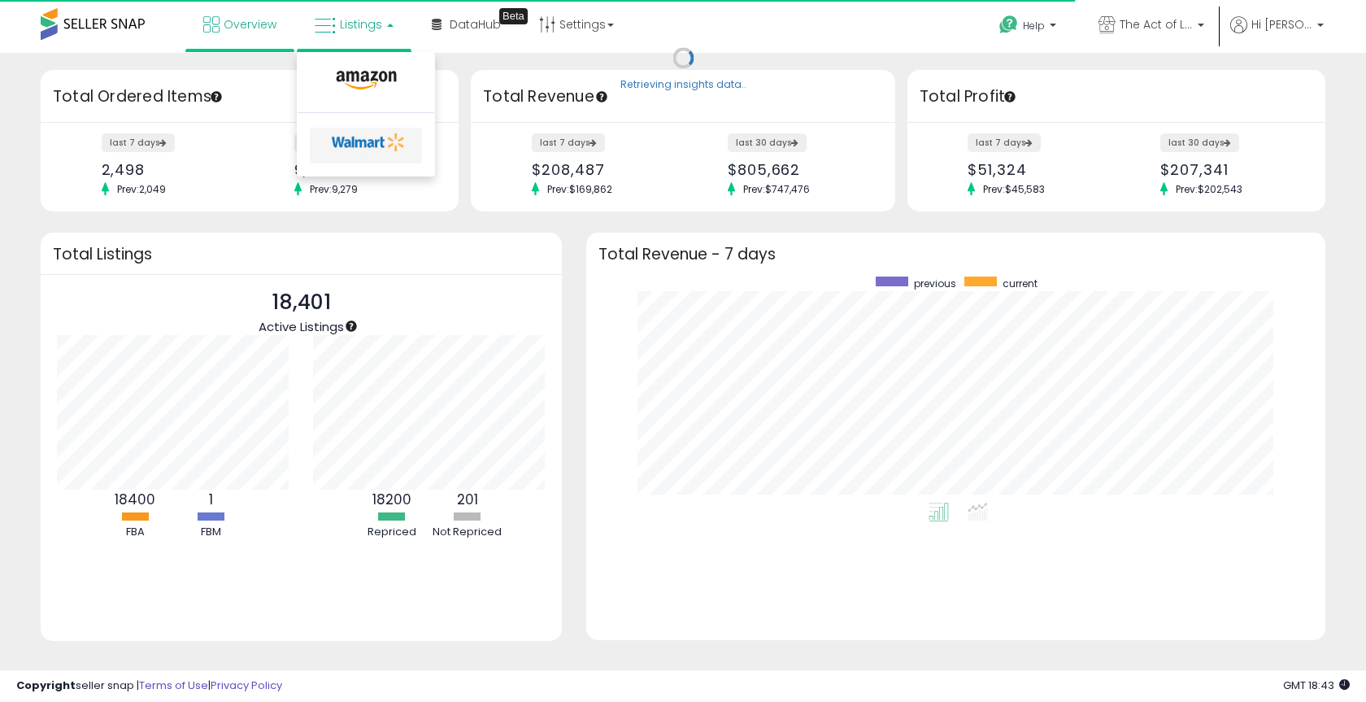 The width and height of the screenshot is (1366, 702). What do you see at coordinates (301, 326) in the screenshot?
I see `span: Active Listings` at bounding box center [301, 326].